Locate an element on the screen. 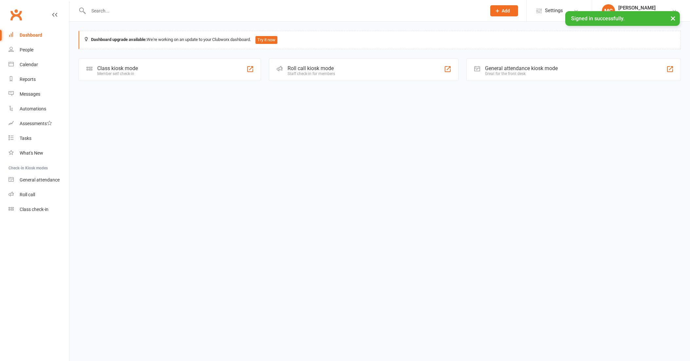 This screenshot has width=690, height=361. div: Automations is located at coordinates (33, 109).